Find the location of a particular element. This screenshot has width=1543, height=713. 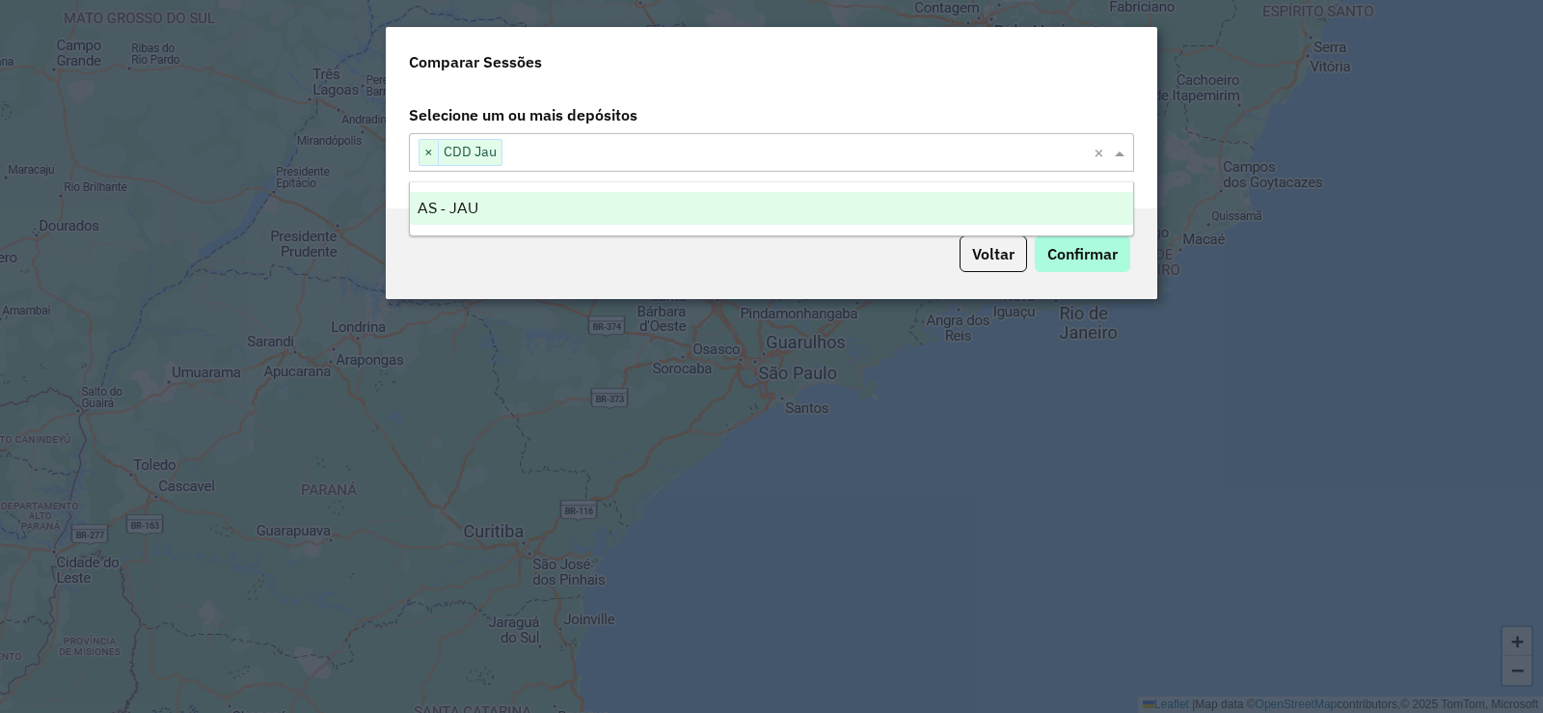

span: AS - JAU is located at coordinates (448, 207).